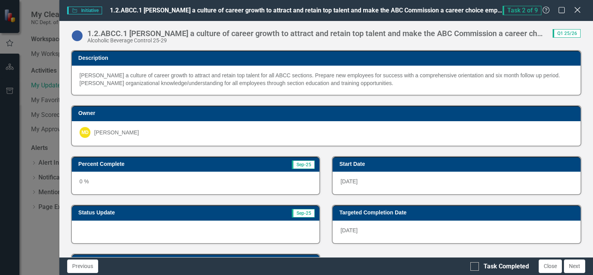 The image size is (593, 275). What do you see at coordinates (574, 266) in the screenshot?
I see `button: Next` at bounding box center [574, 266].